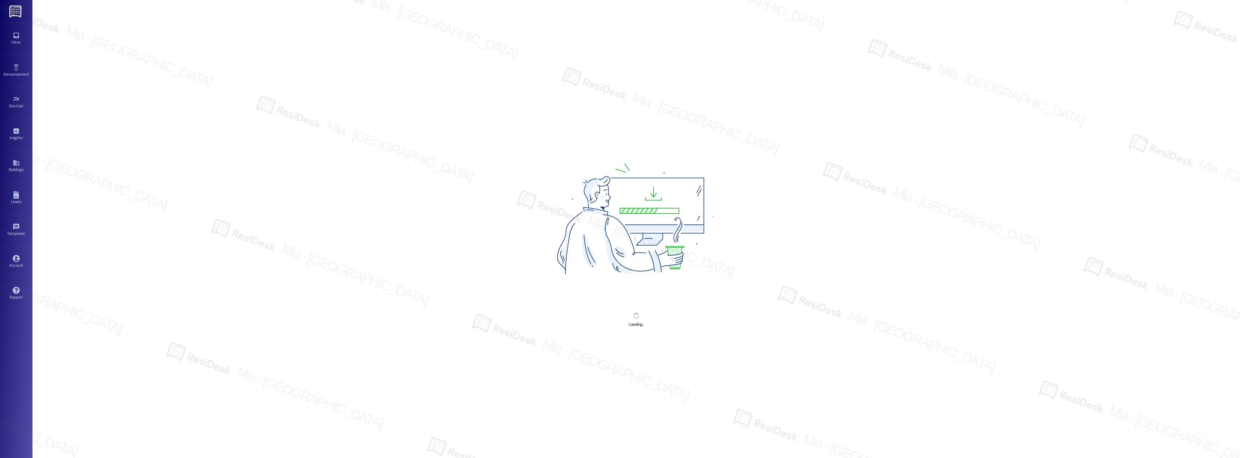 This screenshot has width=1240, height=458. What do you see at coordinates (16, 166) in the screenshot?
I see `a: Buildings` at bounding box center [16, 166].